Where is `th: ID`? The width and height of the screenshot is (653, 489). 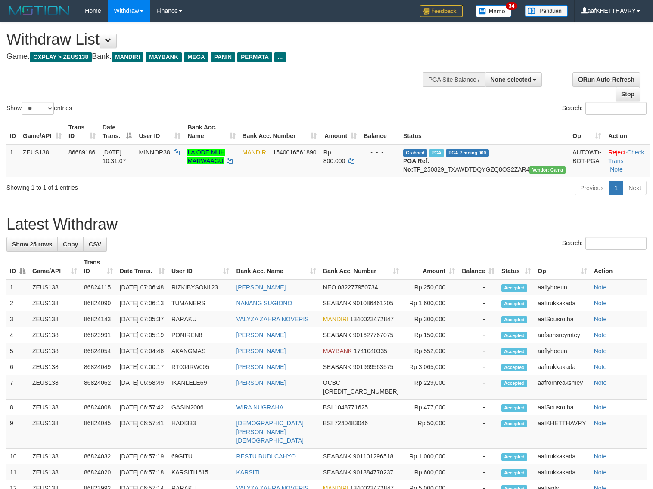
th: ID is located at coordinates (13, 132).